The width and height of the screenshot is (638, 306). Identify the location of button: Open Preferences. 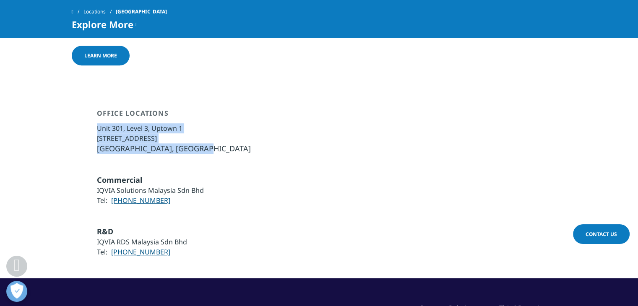
(17, 292).